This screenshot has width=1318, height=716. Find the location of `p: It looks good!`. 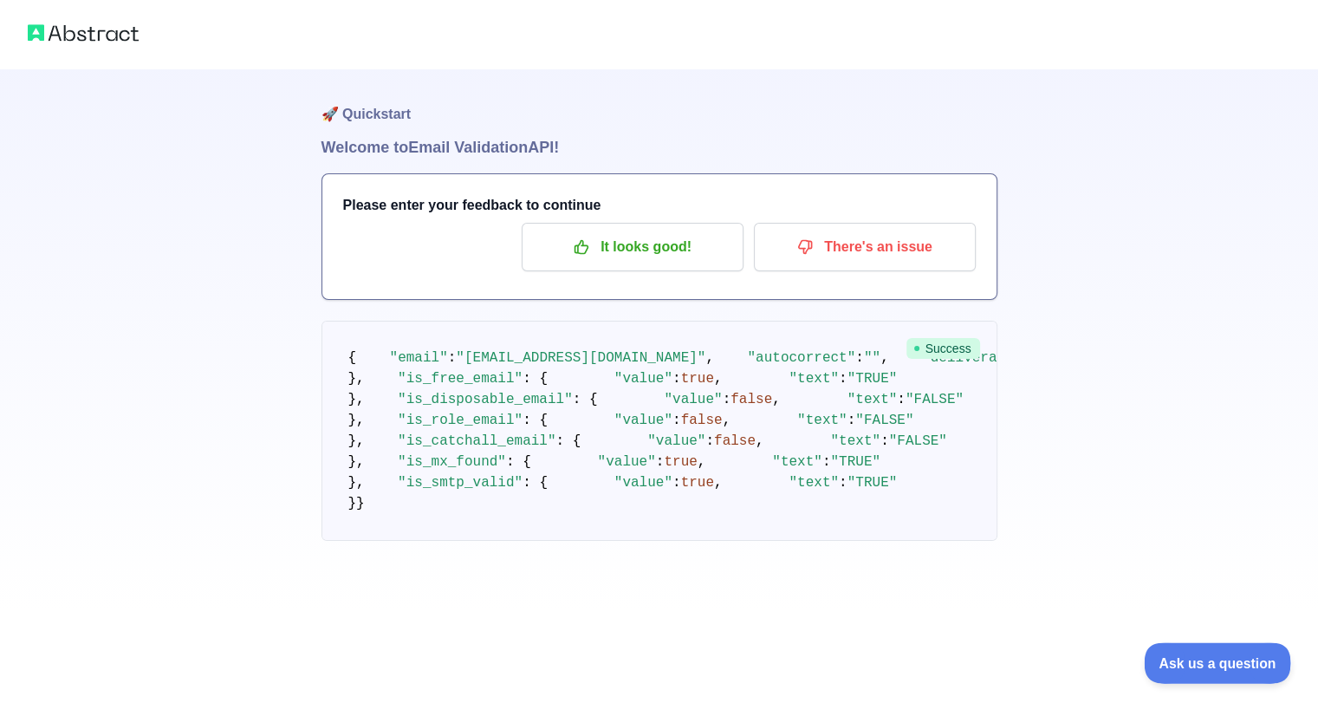

p: It looks good! is located at coordinates (632, 247).